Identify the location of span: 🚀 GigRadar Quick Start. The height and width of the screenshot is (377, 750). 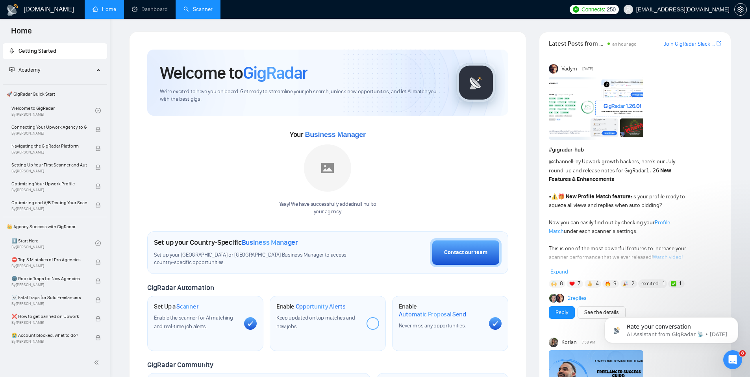
(55, 94).